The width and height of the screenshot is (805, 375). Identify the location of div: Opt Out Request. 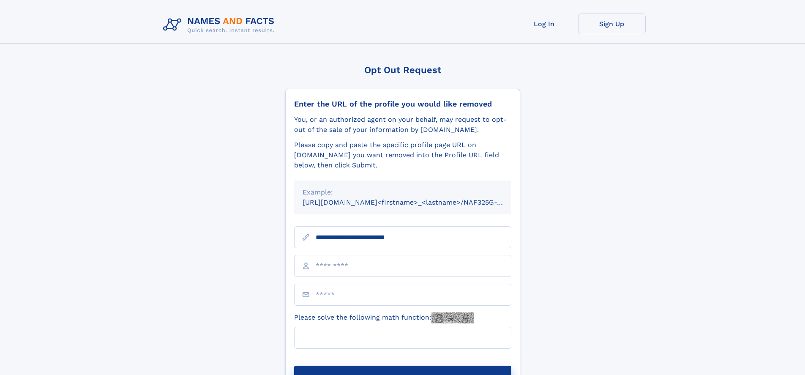
(403, 70).